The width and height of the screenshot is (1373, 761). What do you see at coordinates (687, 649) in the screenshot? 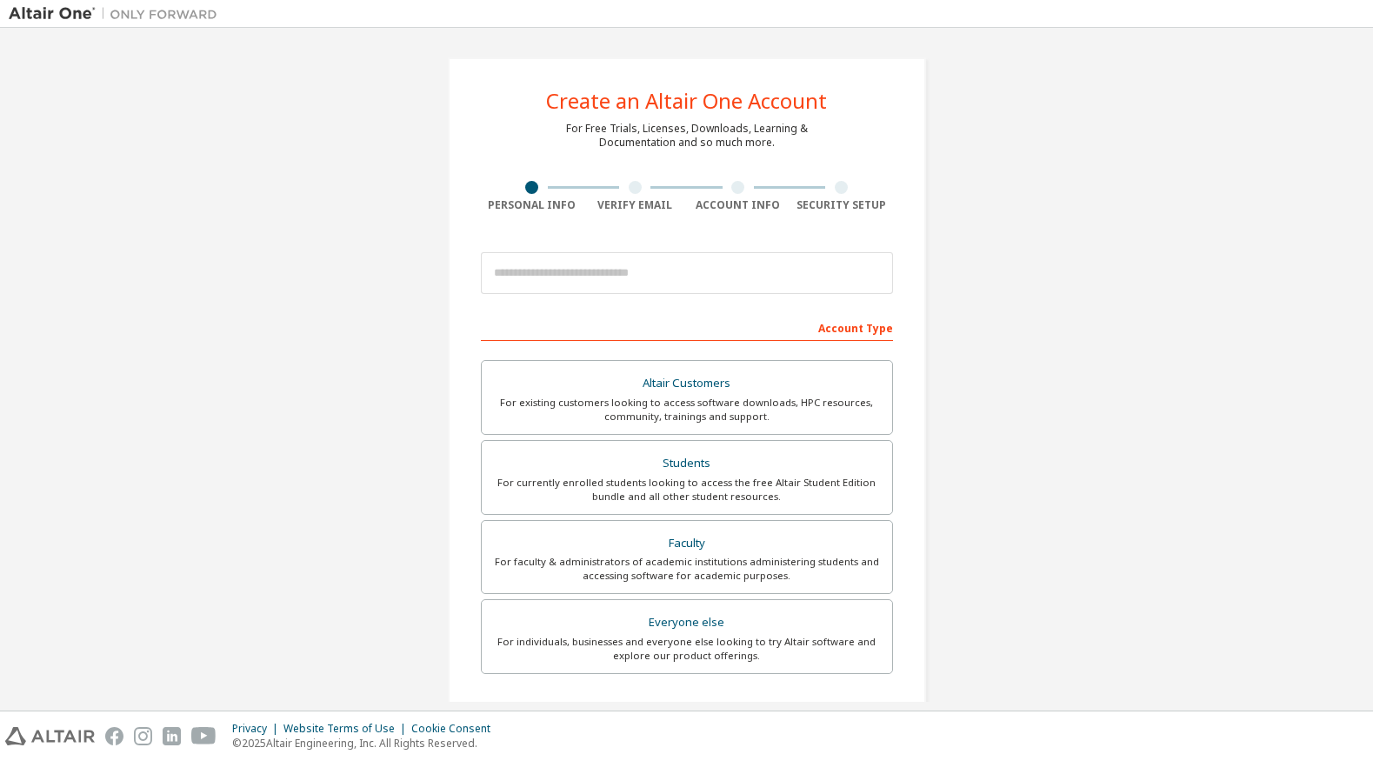
I see `div: For individuals, businesses and everyone else looking to try Altair software and explore our prod...` at bounding box center [687, 649].